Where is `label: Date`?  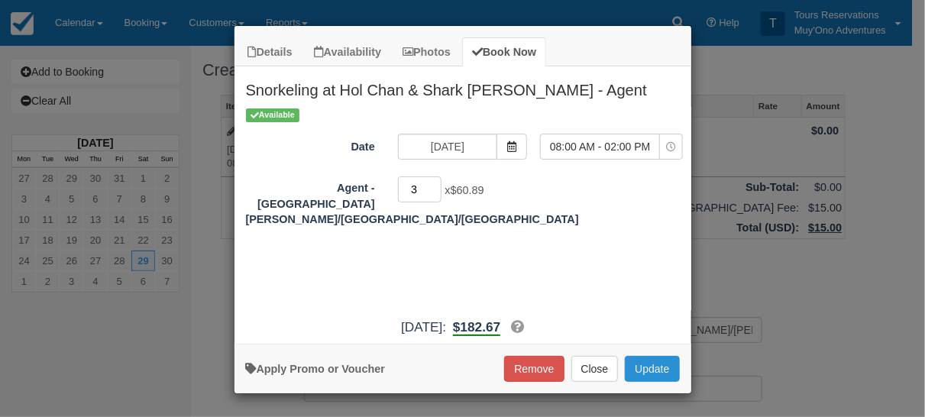
label: Date is located at coordinates (310, 144).